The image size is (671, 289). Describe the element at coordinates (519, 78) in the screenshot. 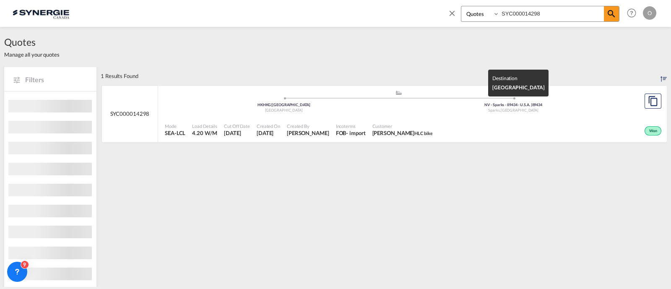

I see `div: Destination` at that location.